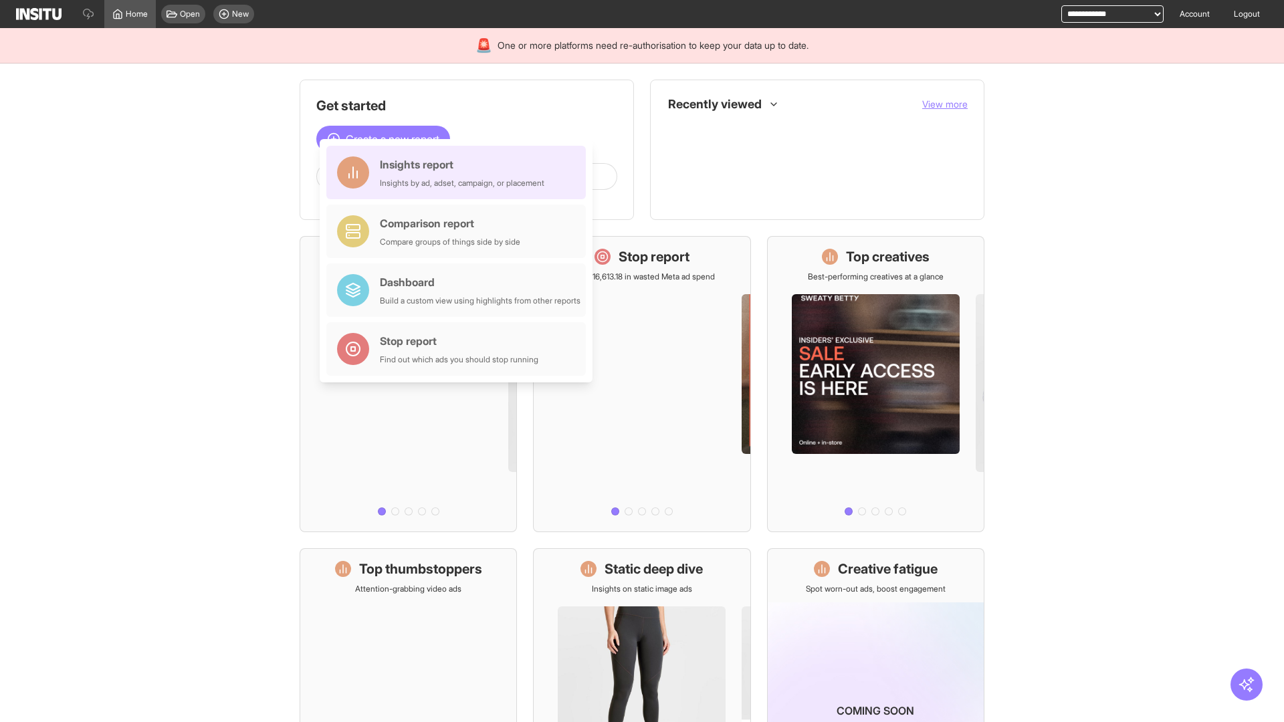 This screenshot has height=722, width=1284. What do you see at coordinates (459, 341) in the screenshot?
I see `div: Stop report` at bounding box center [459, 341].